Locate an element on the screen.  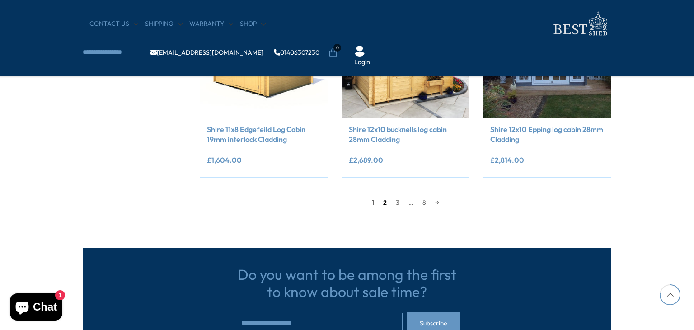
inbox-online-store-chat: Shopify online store chat is located at coordinates (36, 308).